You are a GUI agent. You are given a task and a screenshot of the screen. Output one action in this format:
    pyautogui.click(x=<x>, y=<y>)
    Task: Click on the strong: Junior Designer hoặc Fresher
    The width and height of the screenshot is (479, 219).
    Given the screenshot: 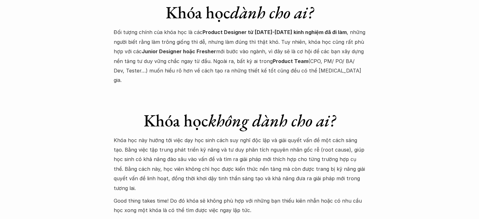 What is the action you would take?
    pyautogui.click(x=179, y=51)
    